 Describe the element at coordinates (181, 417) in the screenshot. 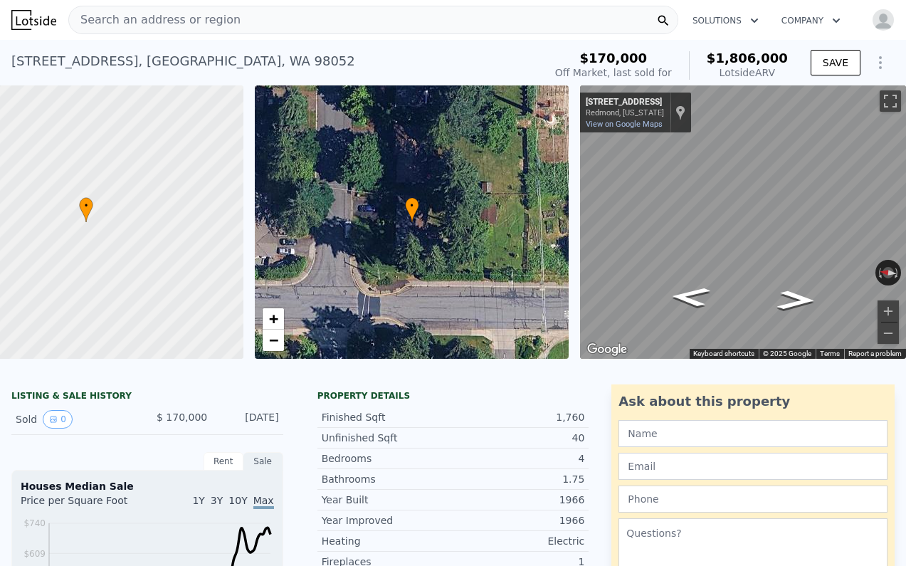

I see `span: $ 170,000` at that location.